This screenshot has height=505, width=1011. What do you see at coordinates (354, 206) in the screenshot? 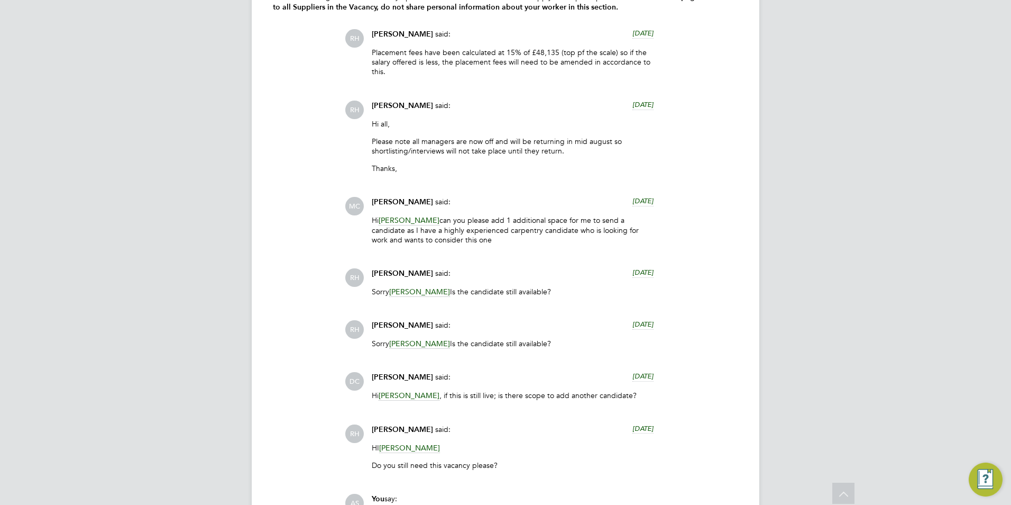
I see `span: MC` at bounding box center [354, 206].